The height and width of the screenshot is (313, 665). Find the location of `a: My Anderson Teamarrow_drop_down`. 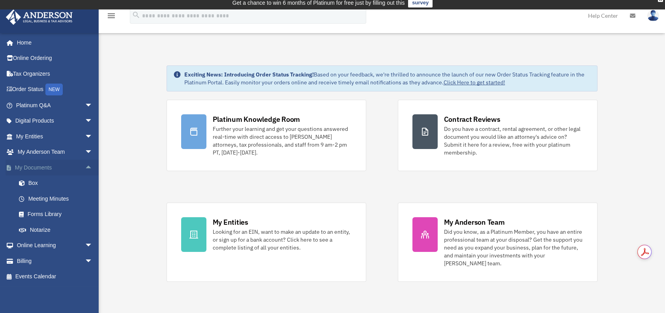

a: My Anderson Teamarrow_drop_down is located at coordinates (55, 152).